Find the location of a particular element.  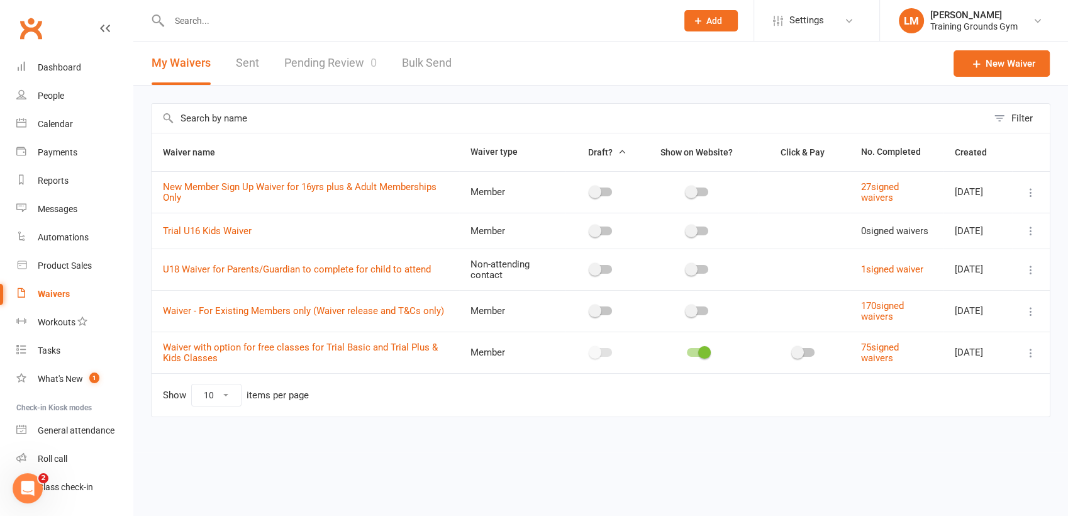

span: Settings is located at coordinates (807, 20).